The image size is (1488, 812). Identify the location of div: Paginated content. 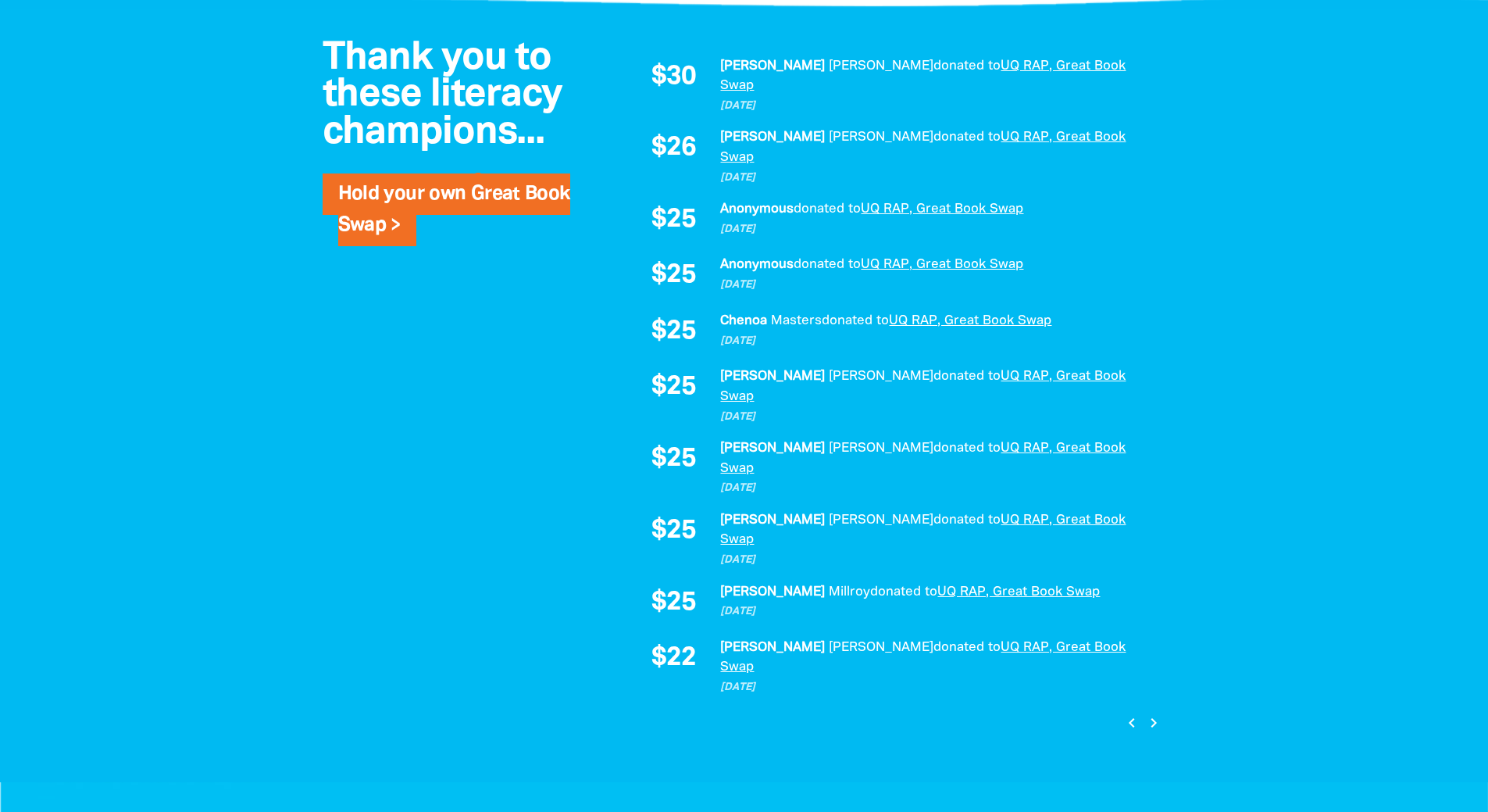
(892, 388).